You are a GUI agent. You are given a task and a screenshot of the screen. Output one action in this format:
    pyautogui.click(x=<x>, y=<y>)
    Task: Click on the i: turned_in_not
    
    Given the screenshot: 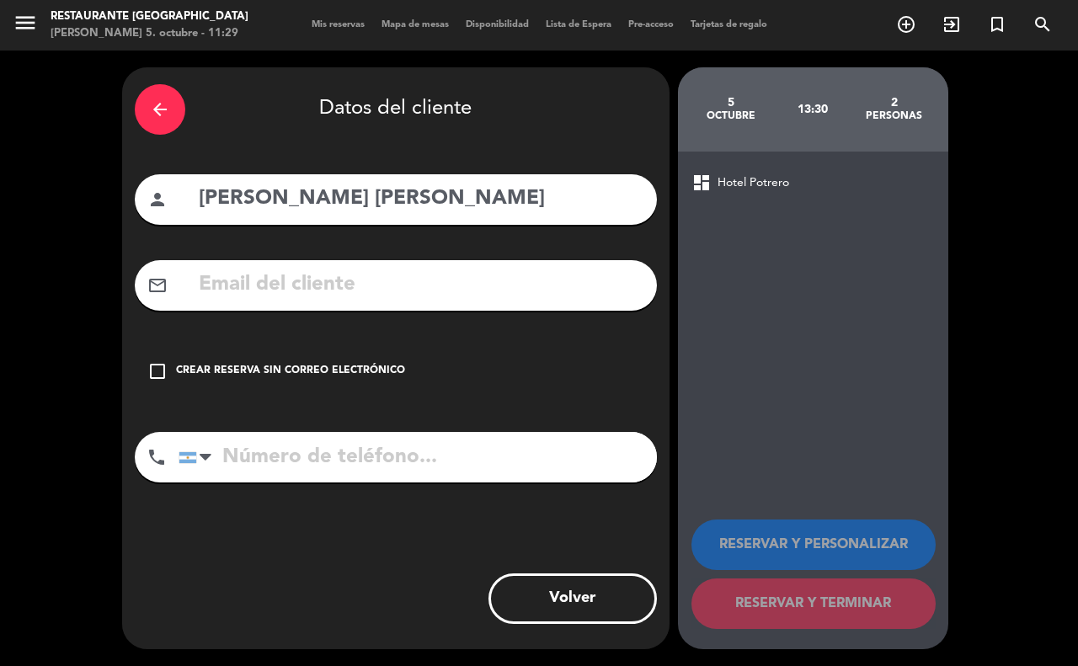 What is the action you would take?
    pyautogui.click(x=997, y=24)
    